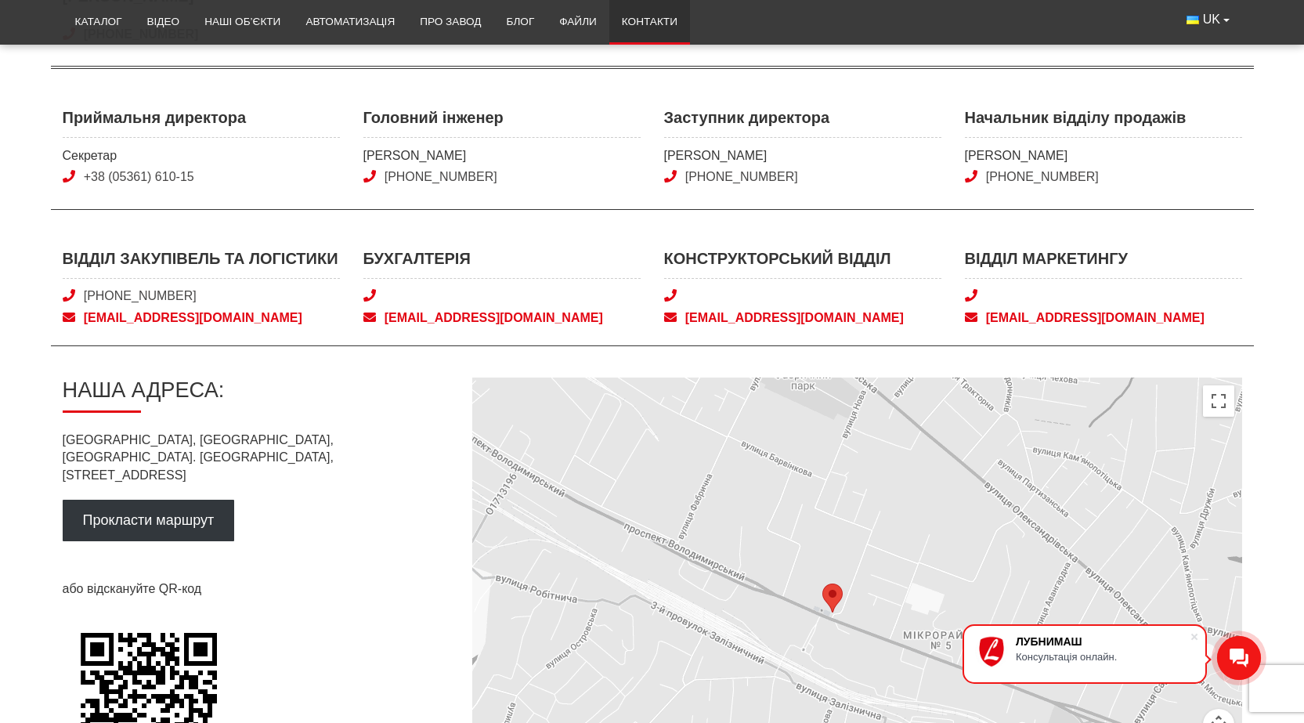  What do you see at coordinates (1103, 642) in the screenshot?
I see `div: ЛУБНИМАШ` at bounding box center [1103, 642].